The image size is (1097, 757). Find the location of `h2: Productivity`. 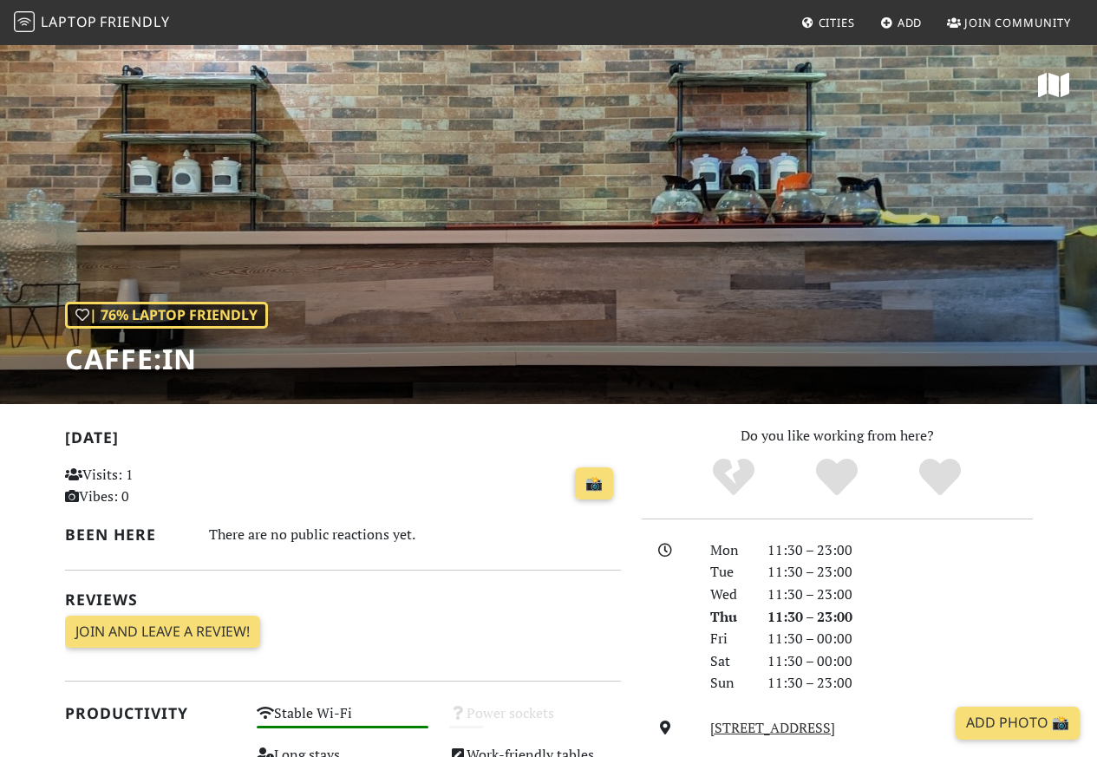

h2: Productivity is located at coordinates (151, 713).